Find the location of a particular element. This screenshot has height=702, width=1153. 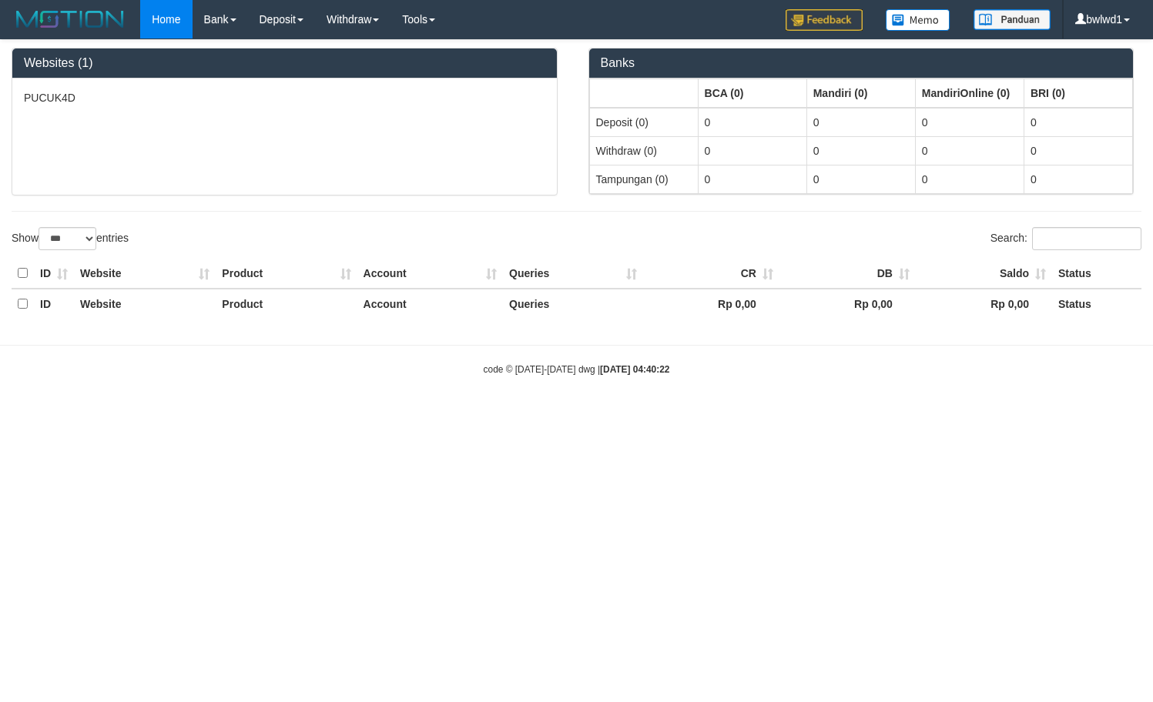

label: Show entries is located at coordinates (70, 239).